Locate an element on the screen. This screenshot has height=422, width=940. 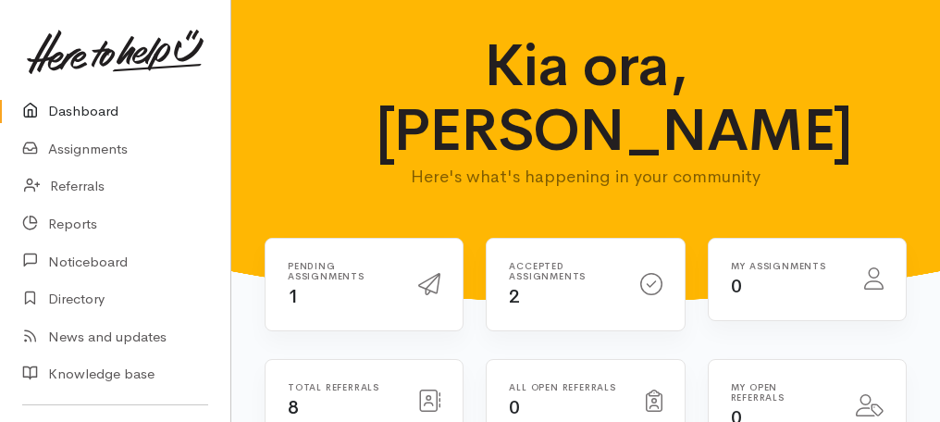
h6: All open referrals is located at coordinates (566, 387).